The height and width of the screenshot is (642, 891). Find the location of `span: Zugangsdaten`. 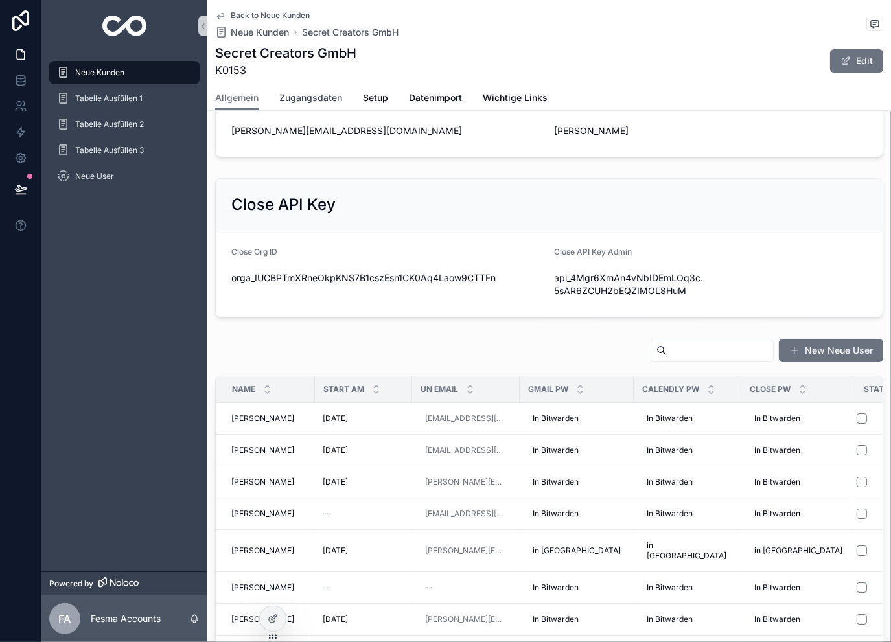

span: Zugangsdaten is located at coordinates (310, 98).